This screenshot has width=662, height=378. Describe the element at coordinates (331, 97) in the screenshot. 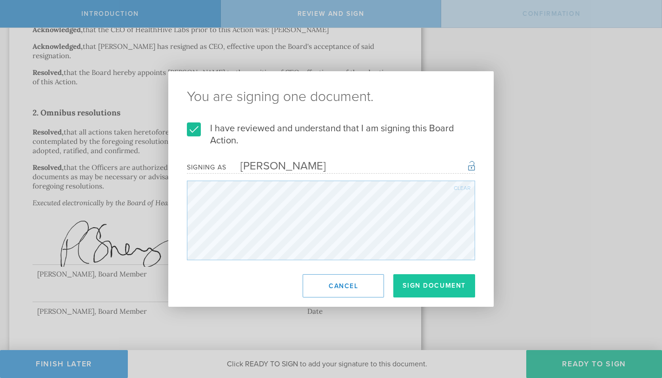

I see `ng-pluralize: You are signing one document.` at that location.